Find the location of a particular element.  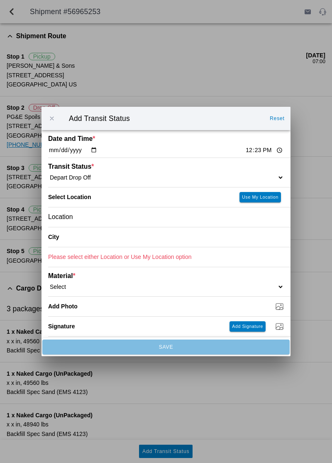

ion-button: Add Signature is located at coordinates (248, 326).